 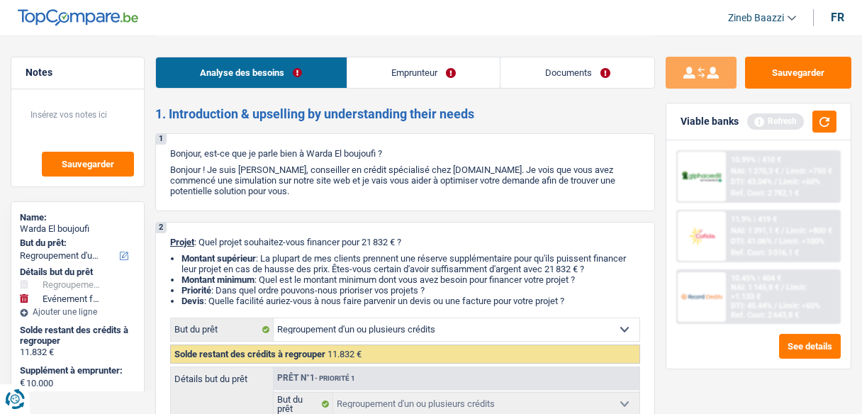 I want to click on strong: Priorité, so click(x=196, y=290).